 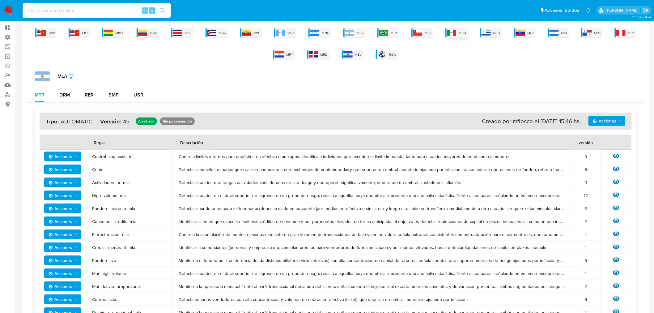 What do you see at coordinates (152, 10) in the screenshot?
I see `span: s` at bounding box center [152, 10].